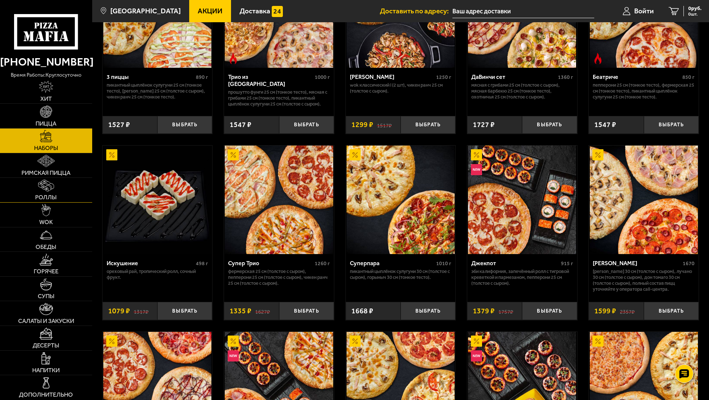 This screenshot has width=709, height=400. Describe the element at coordinates (46, 370) in the screenshot. I see `span: Напитки` at that location.